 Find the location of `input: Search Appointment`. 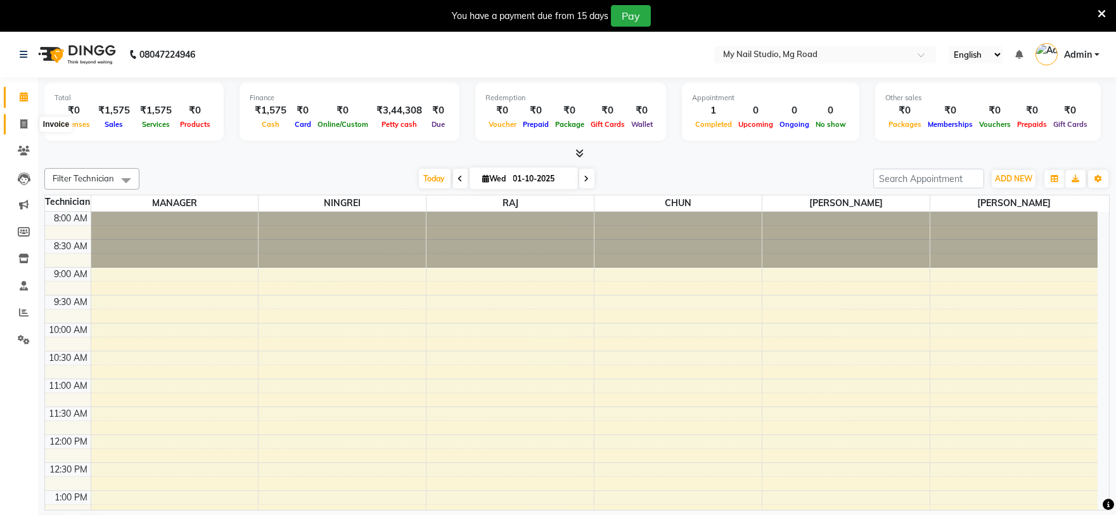

input: Search Appointment is located at coordinates (929, 178).